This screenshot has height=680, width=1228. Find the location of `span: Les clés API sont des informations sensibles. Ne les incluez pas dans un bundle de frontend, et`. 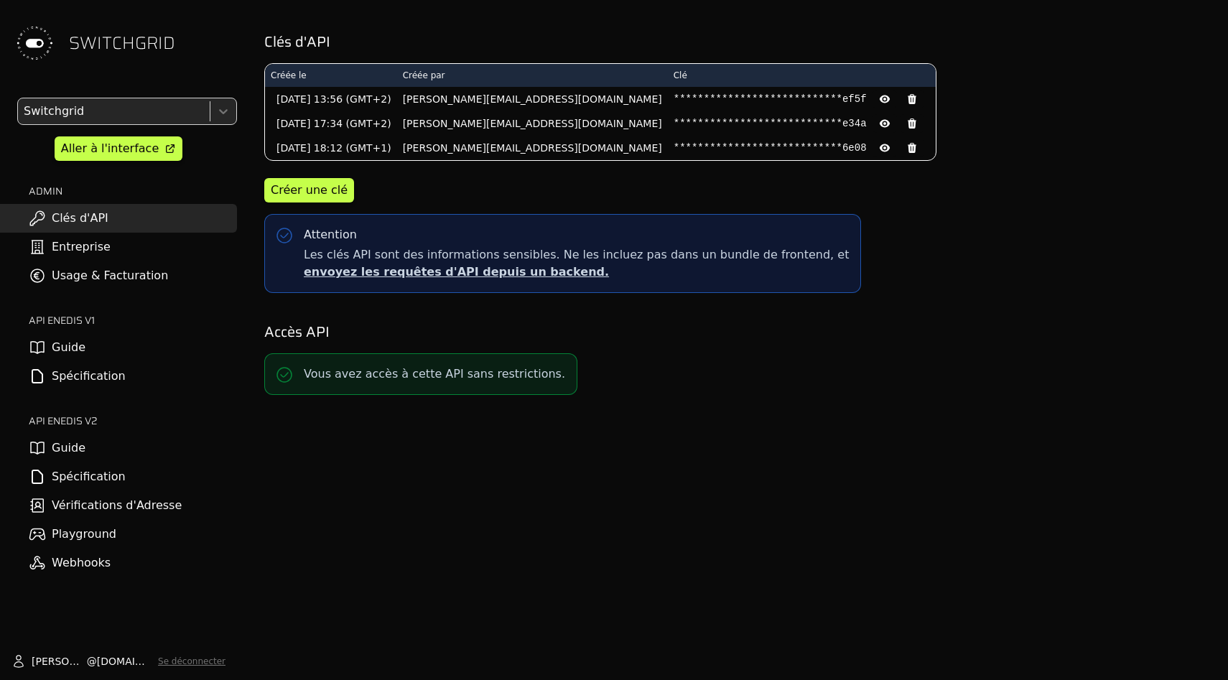

span: Les clés API sont des informations sensibles. Ne les incluez pas dans un bundle de frontend, et is located at coordinates (576, 264).